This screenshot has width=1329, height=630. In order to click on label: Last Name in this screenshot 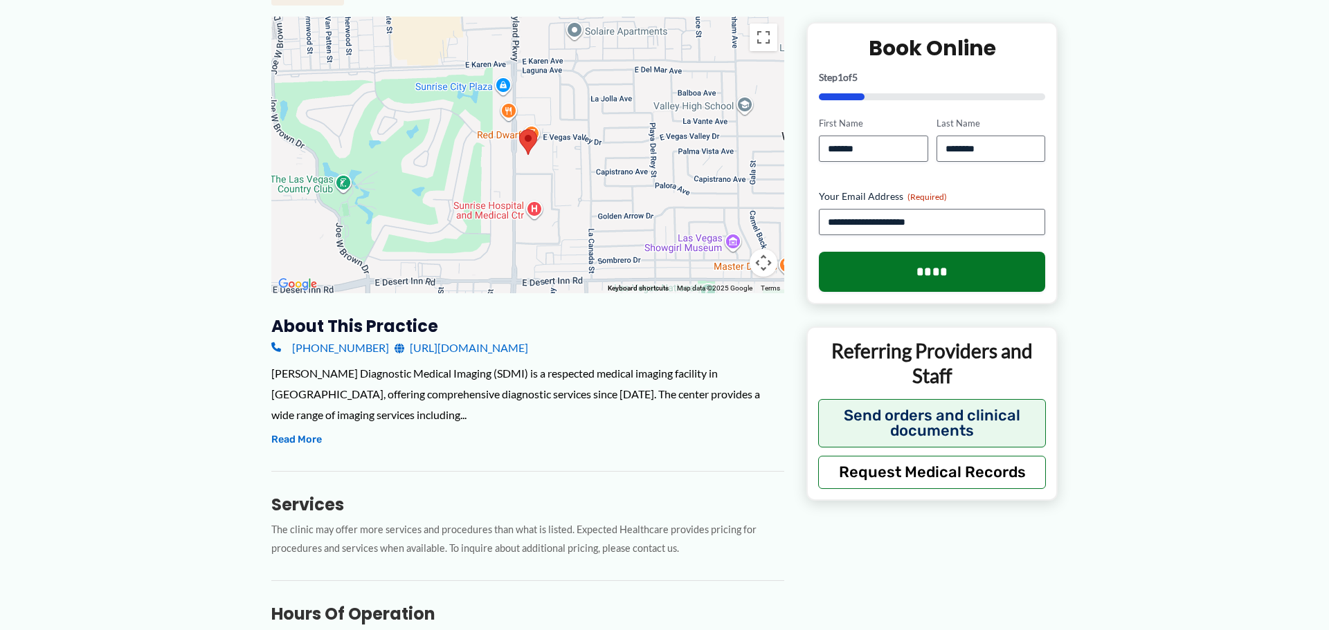, I will do `click(990, 123)`.